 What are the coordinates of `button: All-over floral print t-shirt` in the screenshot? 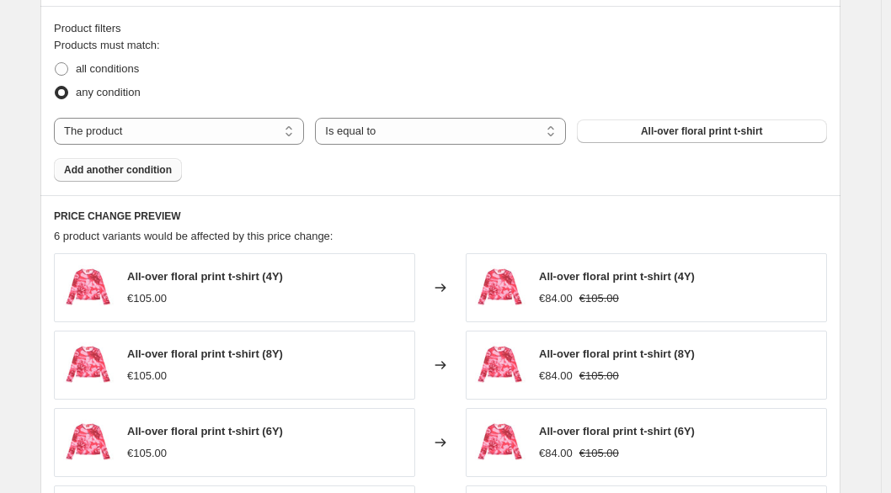 It's located at (701, 131).